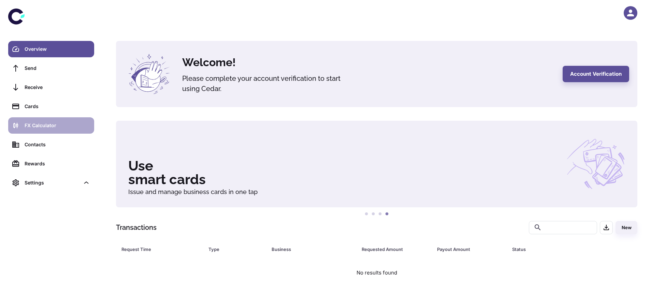 Image resolution: width=651 pixels, height=282 pixels. I want to click on div: Rewards, so click(57, 164).